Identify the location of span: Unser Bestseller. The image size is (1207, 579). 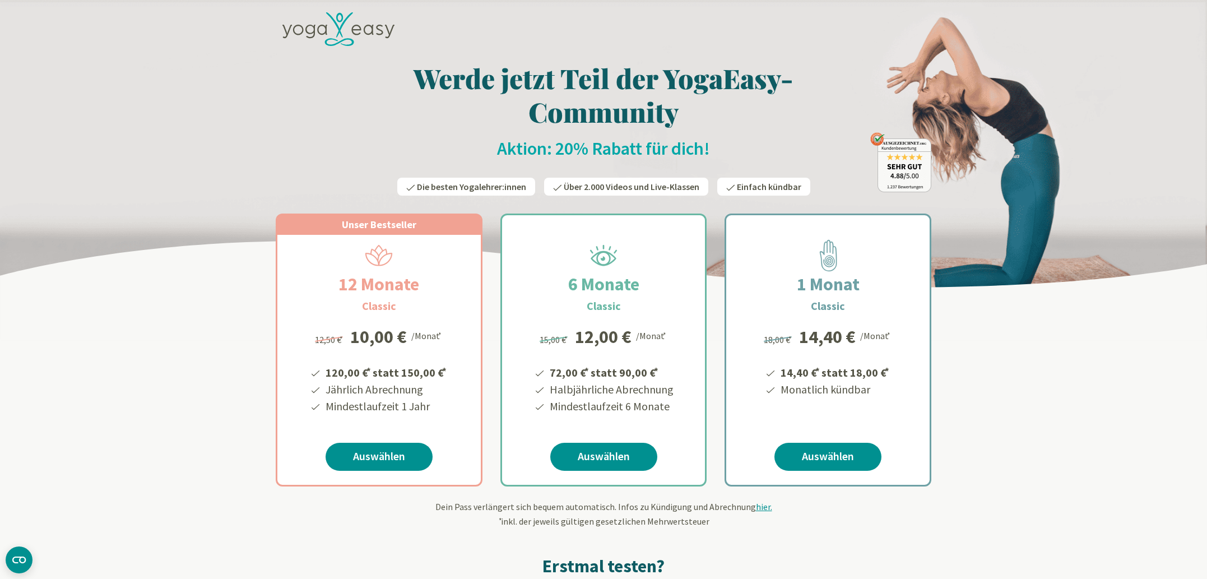
(379, 224).